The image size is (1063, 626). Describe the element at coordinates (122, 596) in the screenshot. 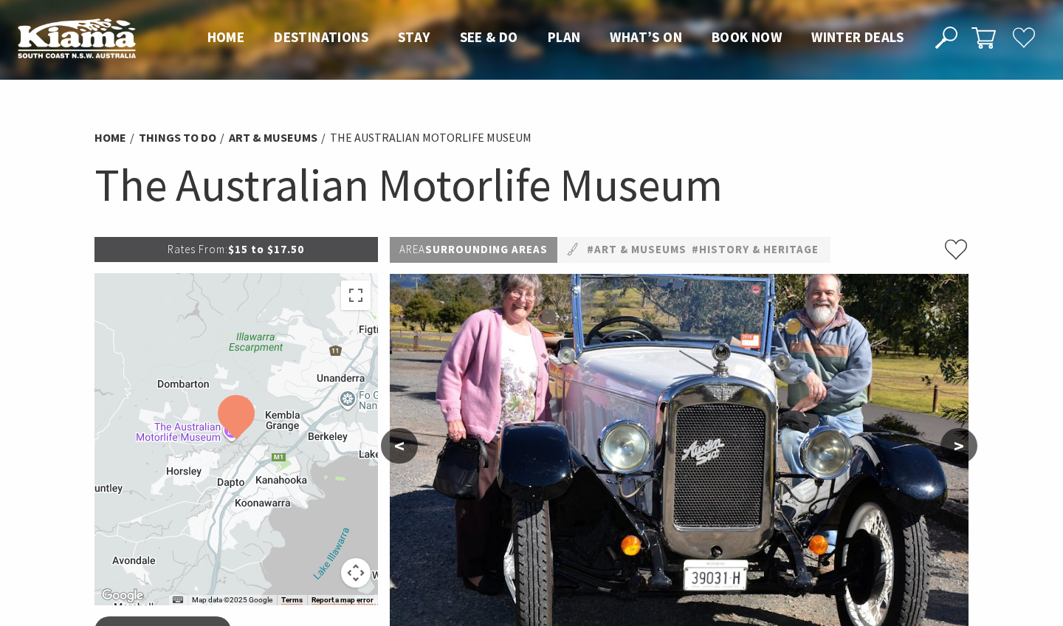

I see `a: Click to see this area on Google Maps` at that location.